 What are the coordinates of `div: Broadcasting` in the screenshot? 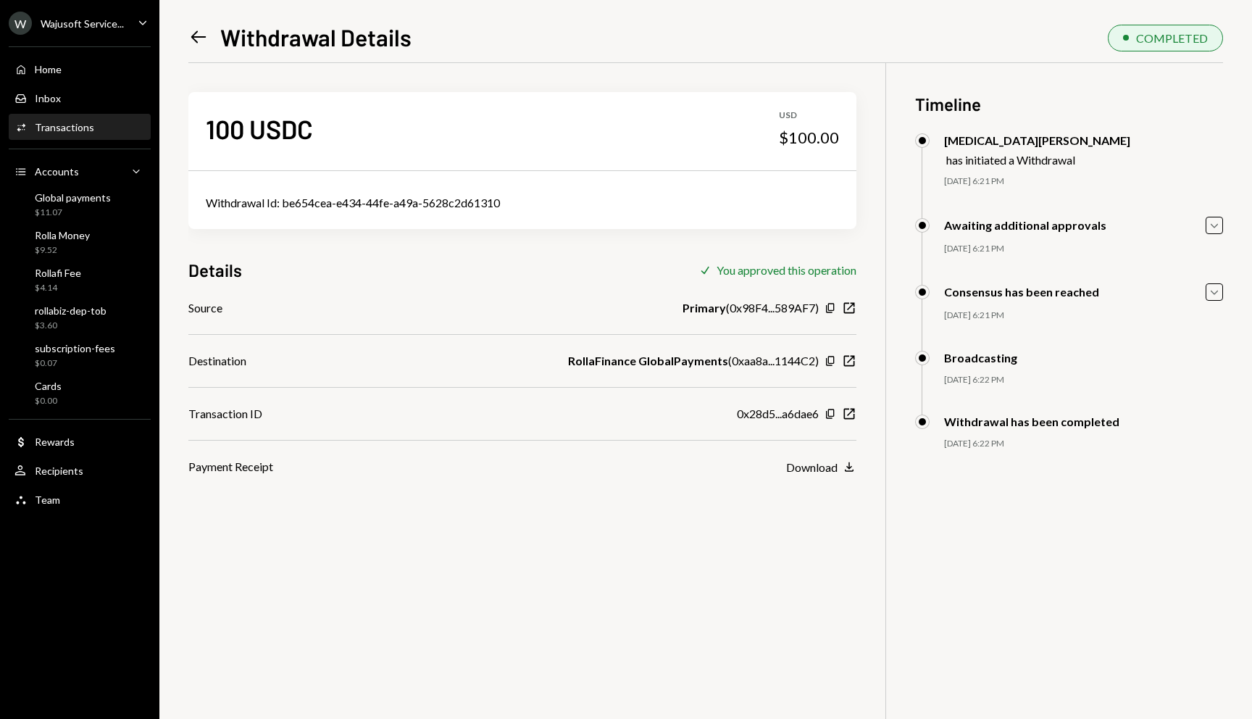 It's located at (981, 357).